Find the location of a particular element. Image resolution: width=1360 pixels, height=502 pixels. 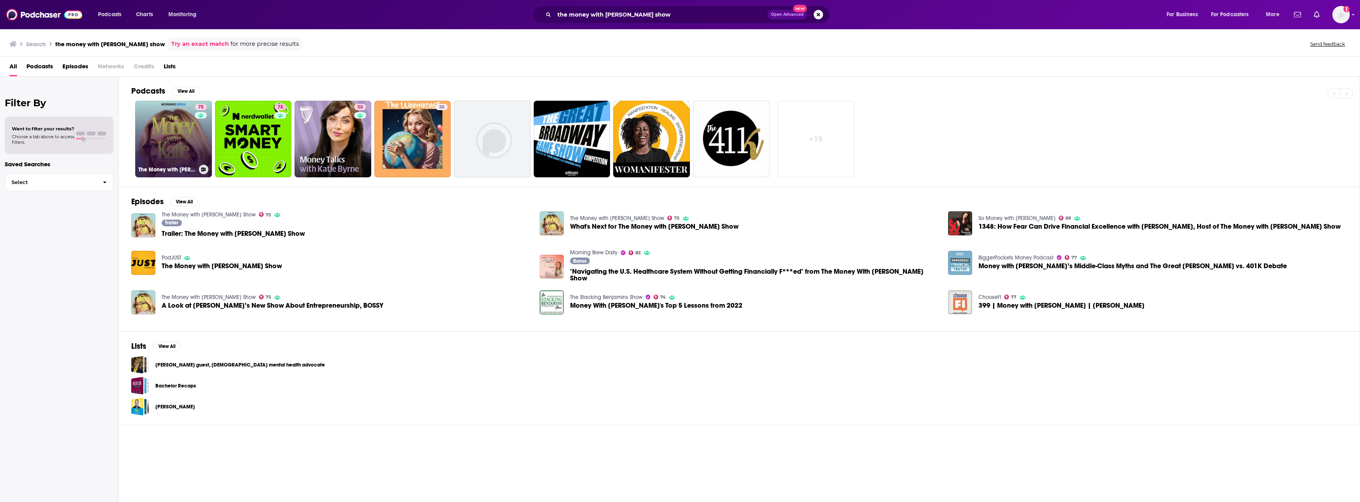

input: Search podcasts, credits, & more... is located at coordinates (660, 15).